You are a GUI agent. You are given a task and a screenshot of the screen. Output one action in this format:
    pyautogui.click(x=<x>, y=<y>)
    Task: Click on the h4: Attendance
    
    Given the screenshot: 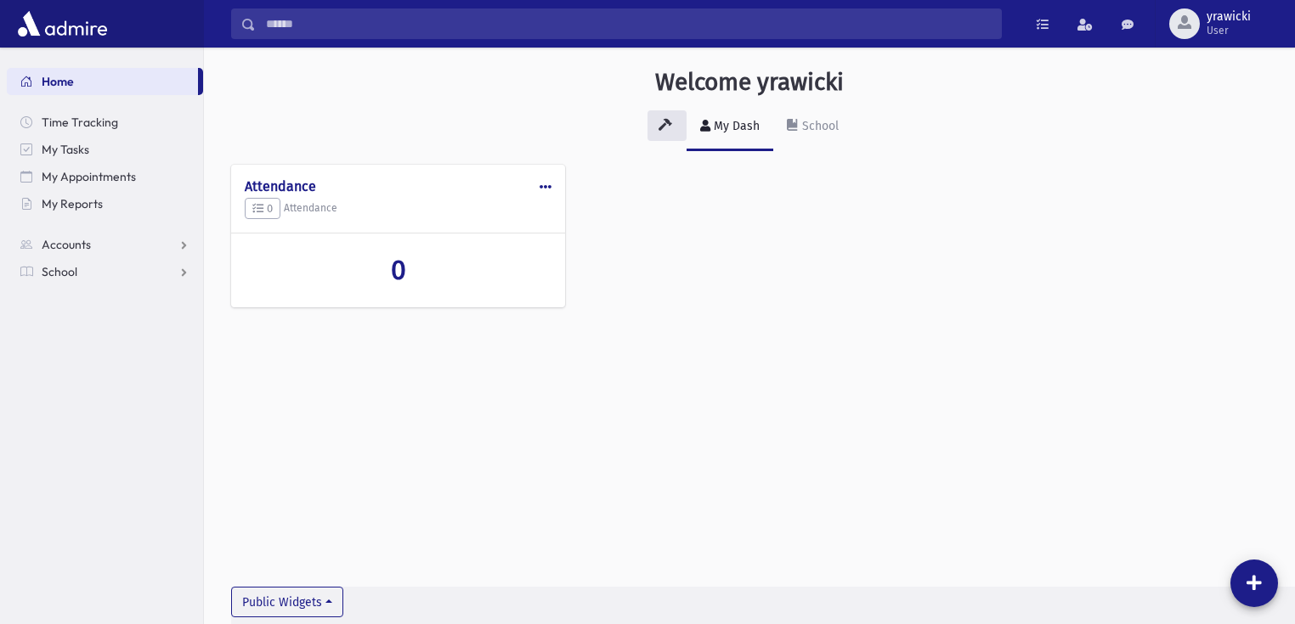 What is the action you would take?
    pyautogui.click(x=398, y=186)
    